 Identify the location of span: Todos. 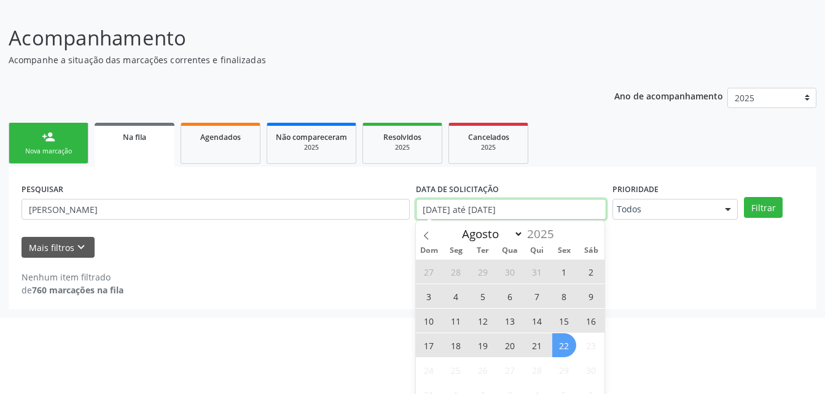
(664, 209).